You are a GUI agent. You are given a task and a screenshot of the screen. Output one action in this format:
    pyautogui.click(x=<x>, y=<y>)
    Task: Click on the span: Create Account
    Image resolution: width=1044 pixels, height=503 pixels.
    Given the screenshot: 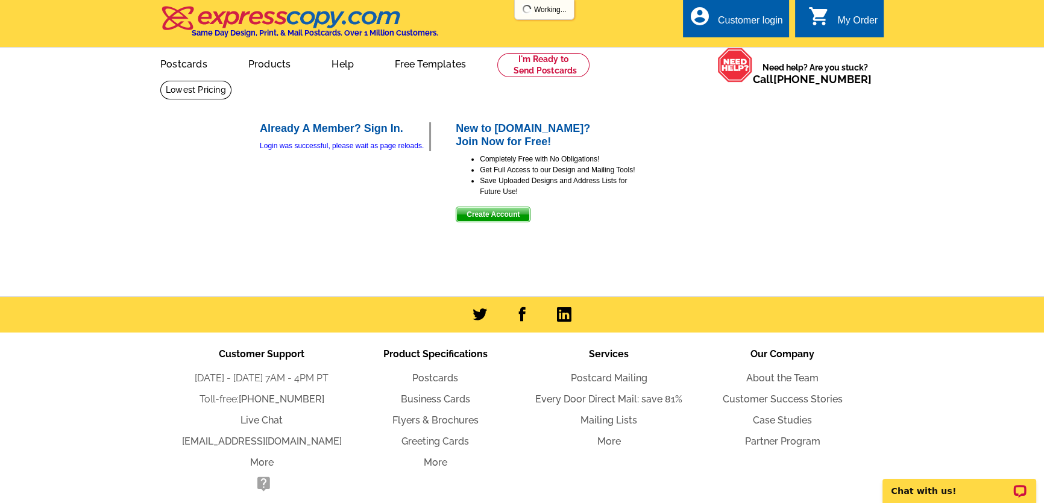 What is the action you would take?
    pyautogui.click(x=493, y=215)
    